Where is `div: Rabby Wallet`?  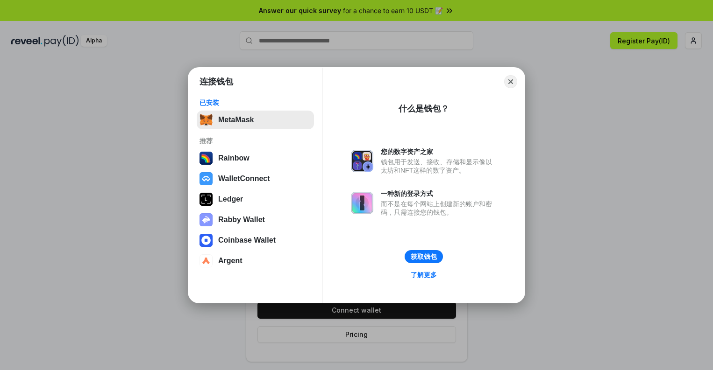 div: Rabby Wallet is located at coordinates (241, 220).